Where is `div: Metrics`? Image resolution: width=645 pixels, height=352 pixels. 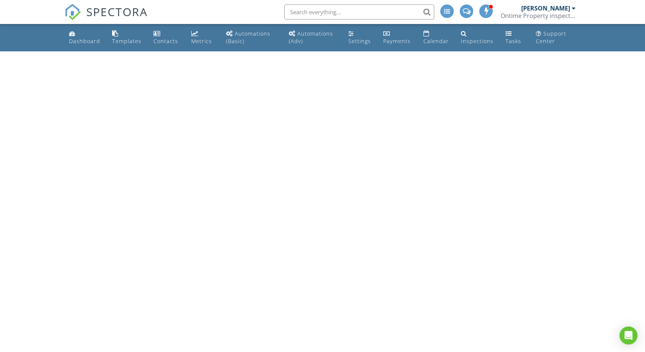
div: Metrics is located at coordinates (201, 41).